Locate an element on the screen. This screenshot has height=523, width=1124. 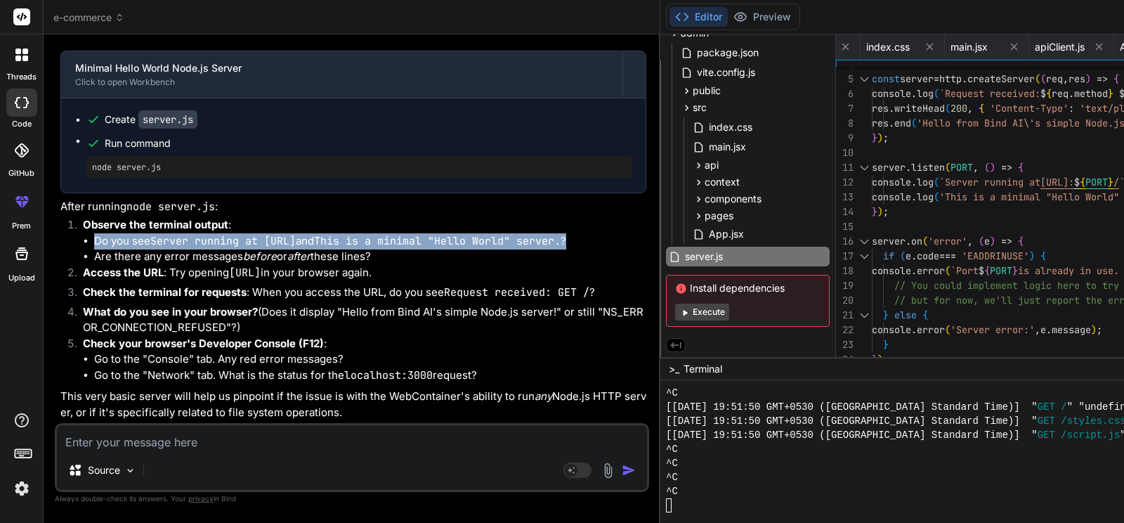
div: Create is located at coordinates (151, 119).